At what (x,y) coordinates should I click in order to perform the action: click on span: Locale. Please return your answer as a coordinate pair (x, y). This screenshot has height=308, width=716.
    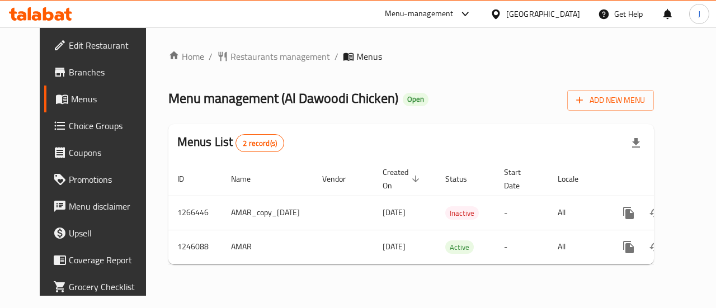
    Looking at the image, I should click on (575, 179).